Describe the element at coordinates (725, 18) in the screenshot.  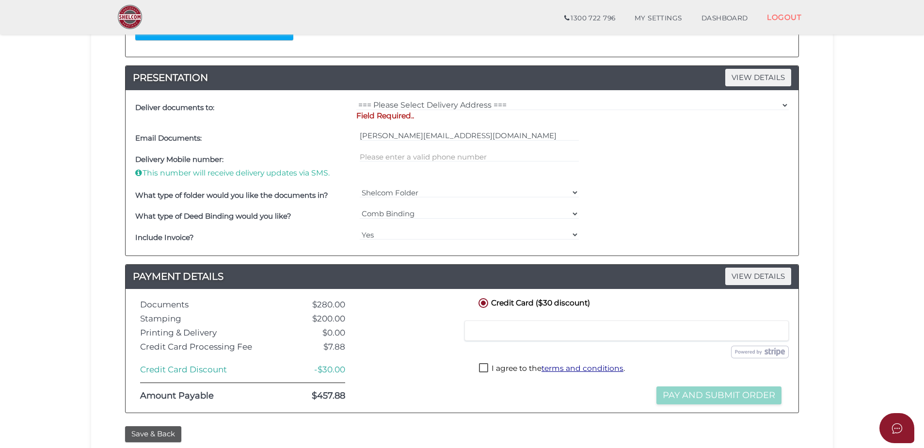
I see `a: DASHBOARD` at that location.